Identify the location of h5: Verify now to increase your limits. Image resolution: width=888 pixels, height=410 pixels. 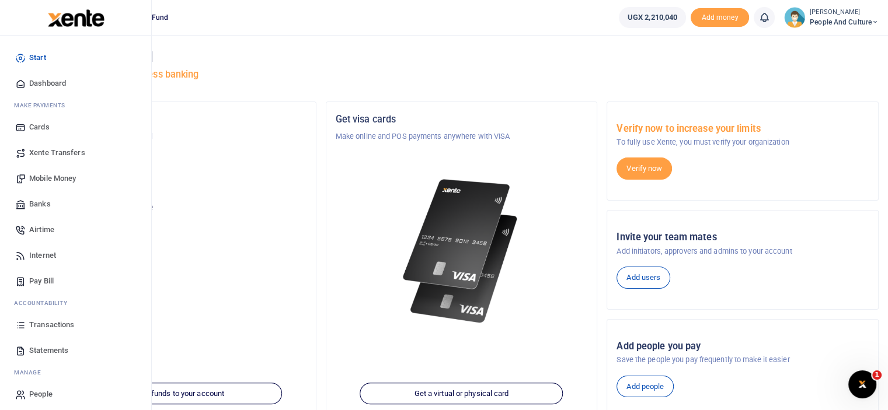
(742, 129).